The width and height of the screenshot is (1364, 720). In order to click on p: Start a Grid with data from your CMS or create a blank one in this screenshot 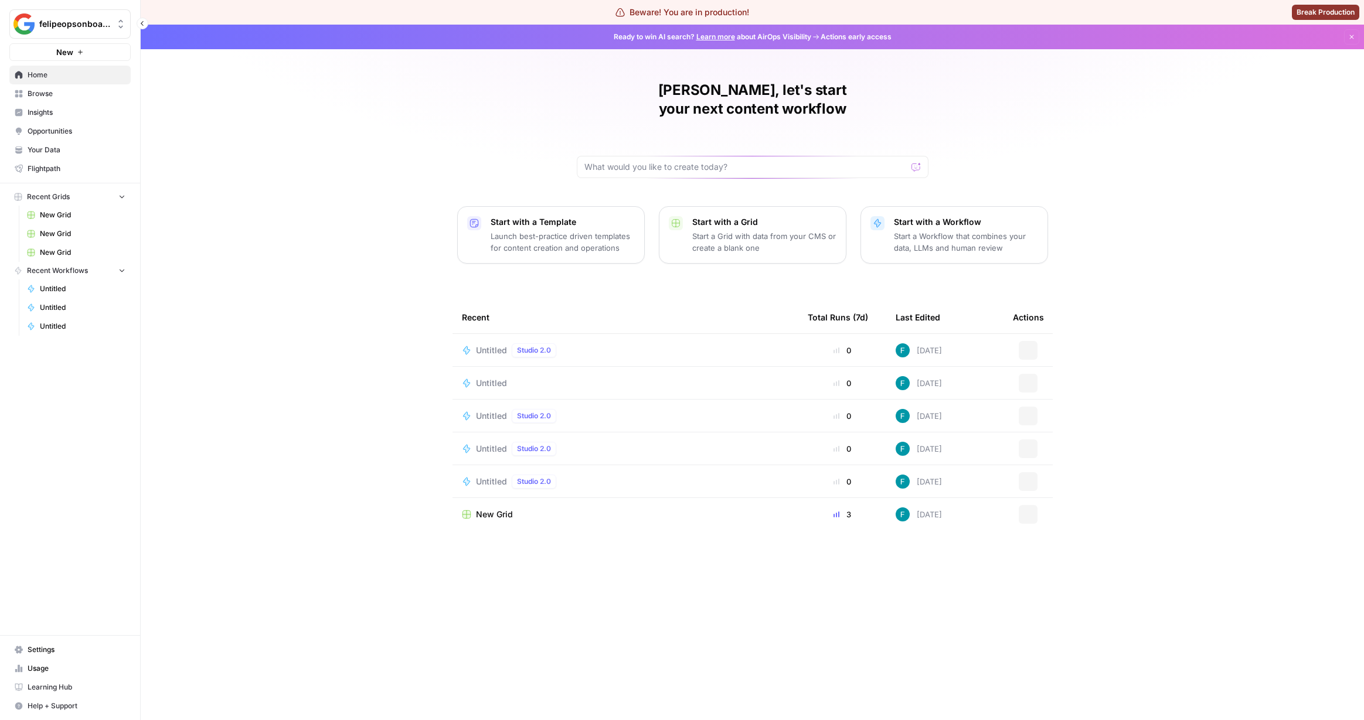, I will do `click(764, 242)`.